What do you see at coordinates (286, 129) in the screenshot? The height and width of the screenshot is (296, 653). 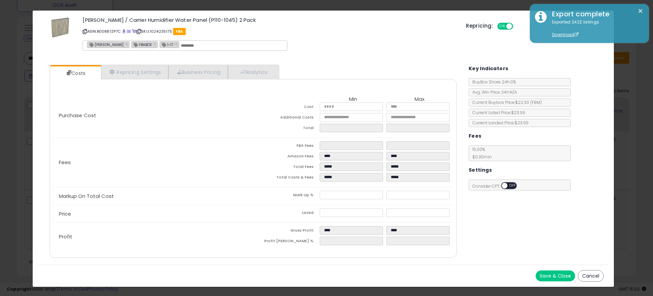 I see `td: Total` at bounding box center [286, 129].